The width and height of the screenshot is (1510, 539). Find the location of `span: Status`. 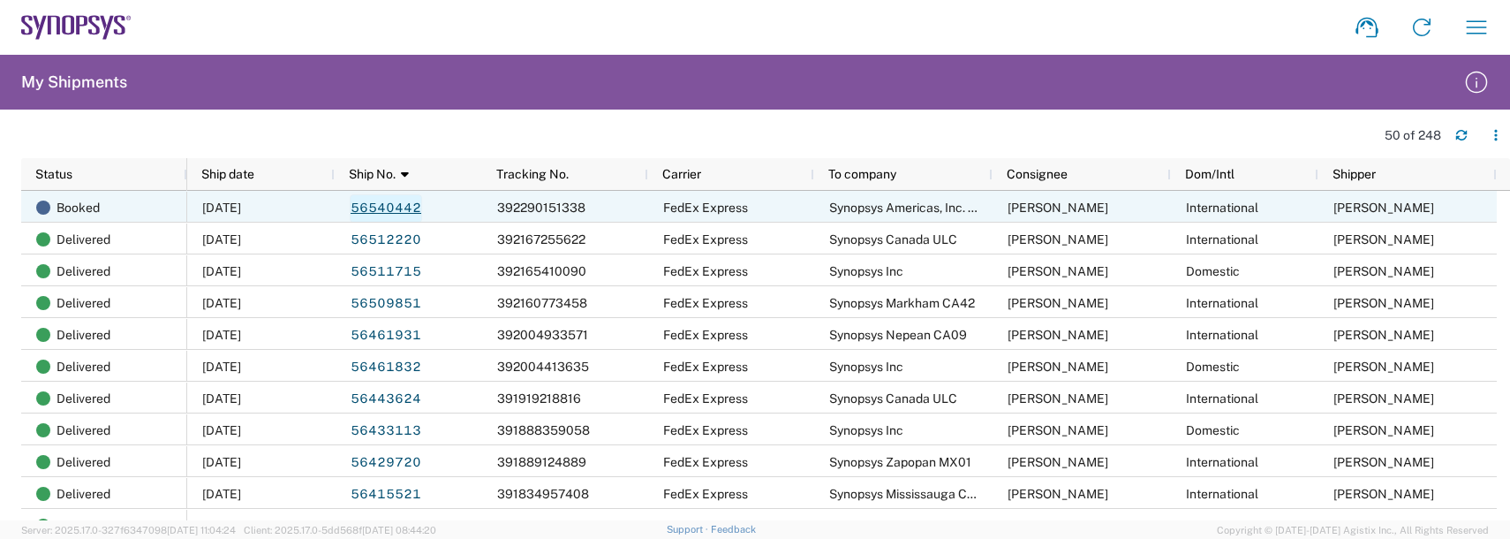

span: Status is located at coordinates (54, 174).